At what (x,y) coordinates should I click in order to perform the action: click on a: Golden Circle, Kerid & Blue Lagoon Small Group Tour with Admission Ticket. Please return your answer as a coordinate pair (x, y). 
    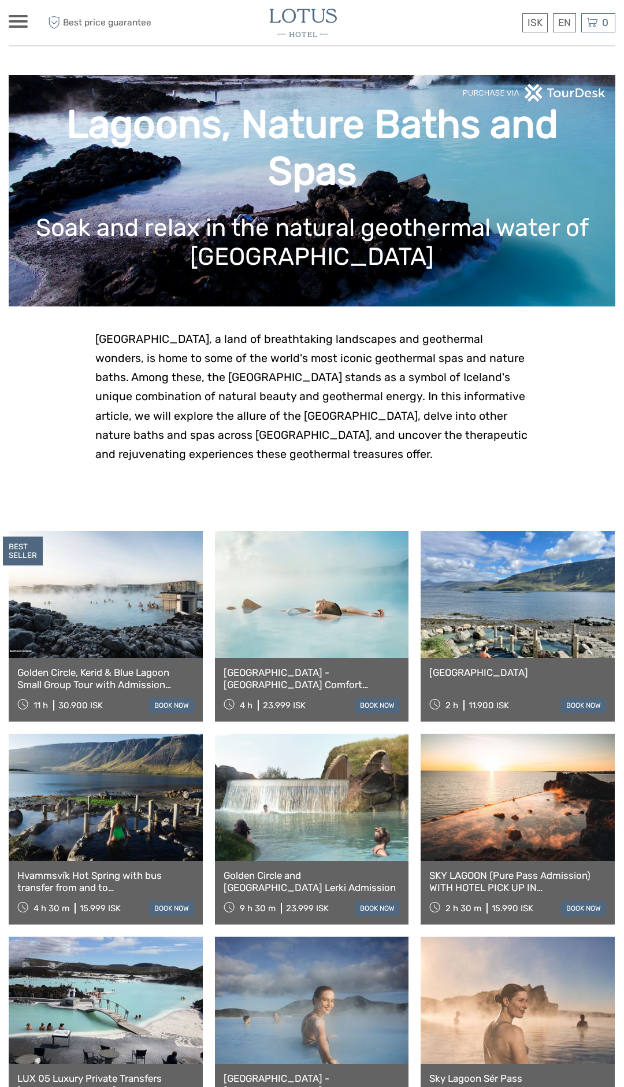
    Looking at the image, I should click on (106, 678).